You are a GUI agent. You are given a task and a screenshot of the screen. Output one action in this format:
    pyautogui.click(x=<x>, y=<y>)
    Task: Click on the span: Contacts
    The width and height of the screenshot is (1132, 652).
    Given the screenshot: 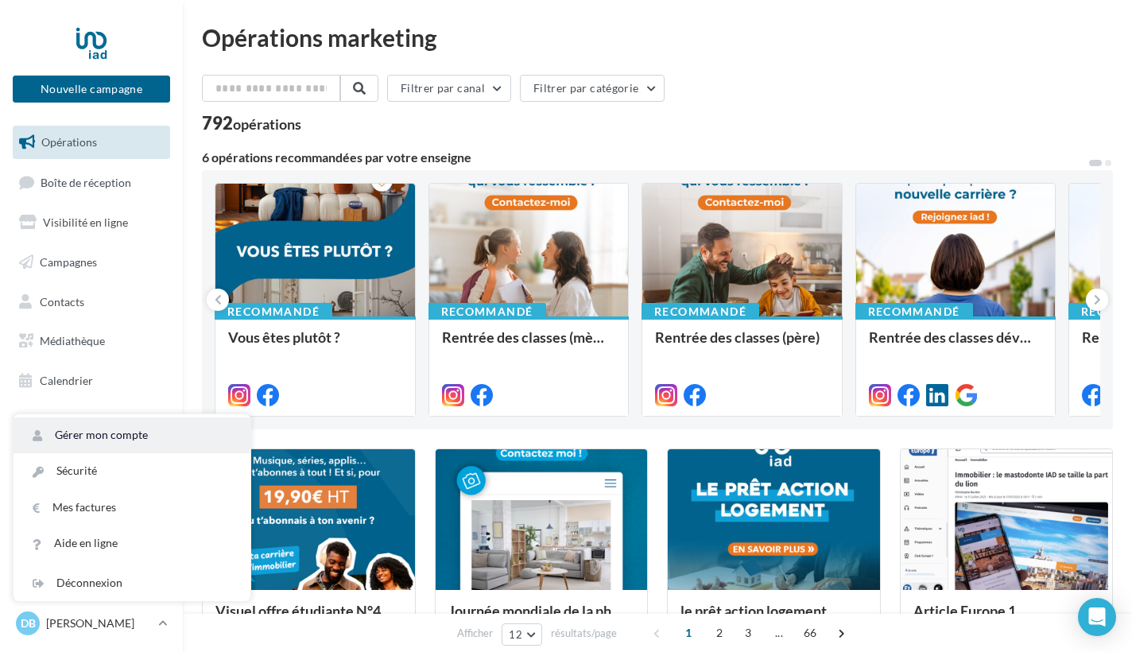 What is the action you would take?
    pyautogui.click(x=62, y=301)
    